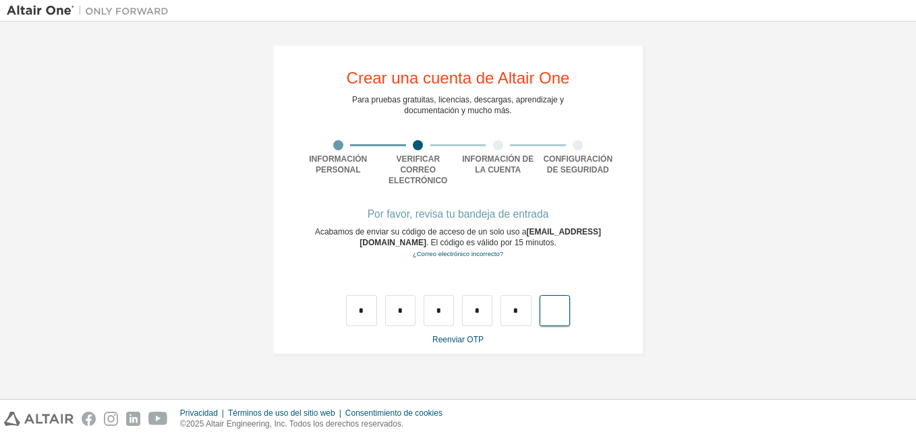 The width and height of the screenshot is (916, 438). Describe the element at coordinates (418, 170) in the screenshot. I see `div: Verificar correo electrónico` at that location.